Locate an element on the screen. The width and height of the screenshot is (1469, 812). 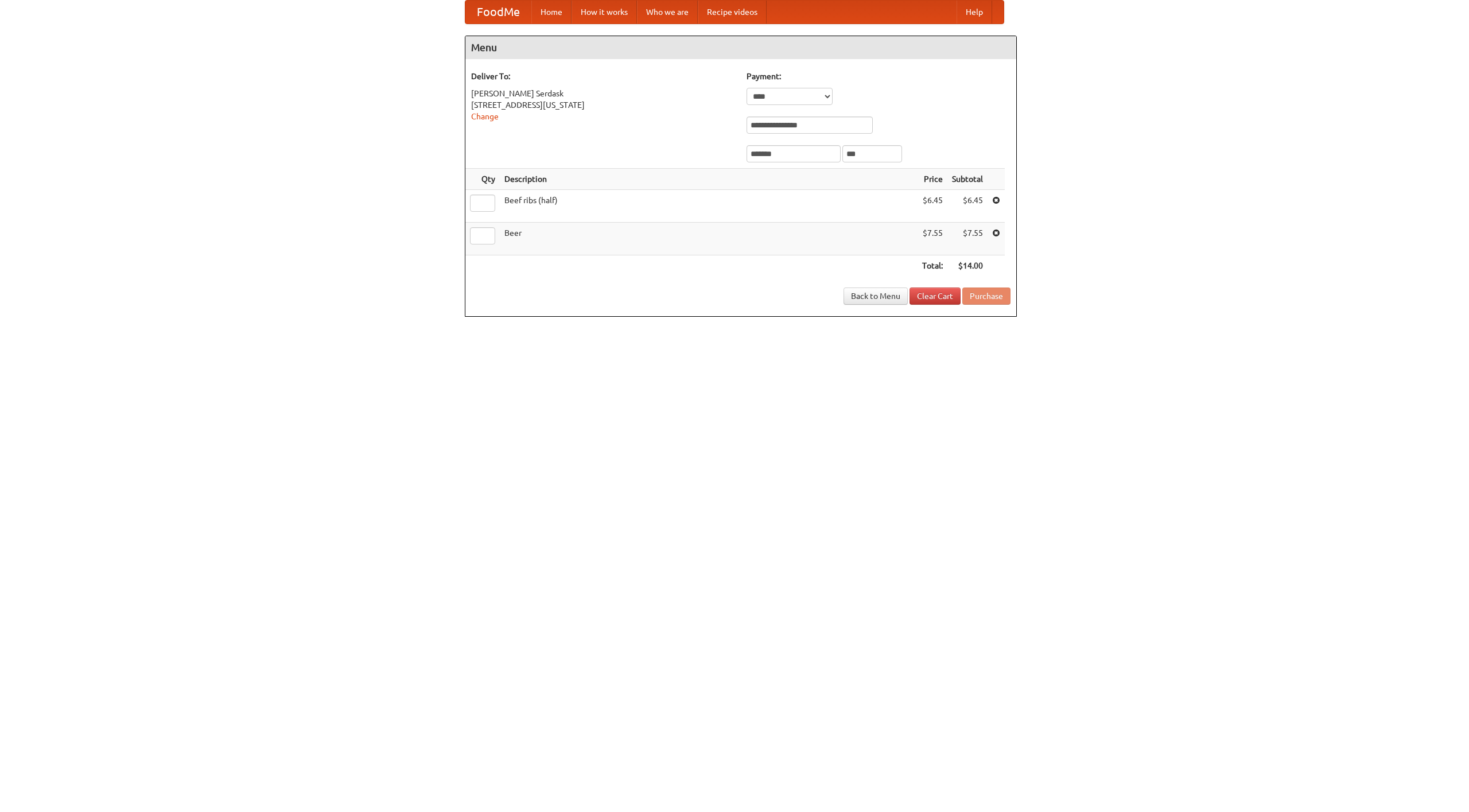
th: $14.00 is located at coordinates (968, 265).